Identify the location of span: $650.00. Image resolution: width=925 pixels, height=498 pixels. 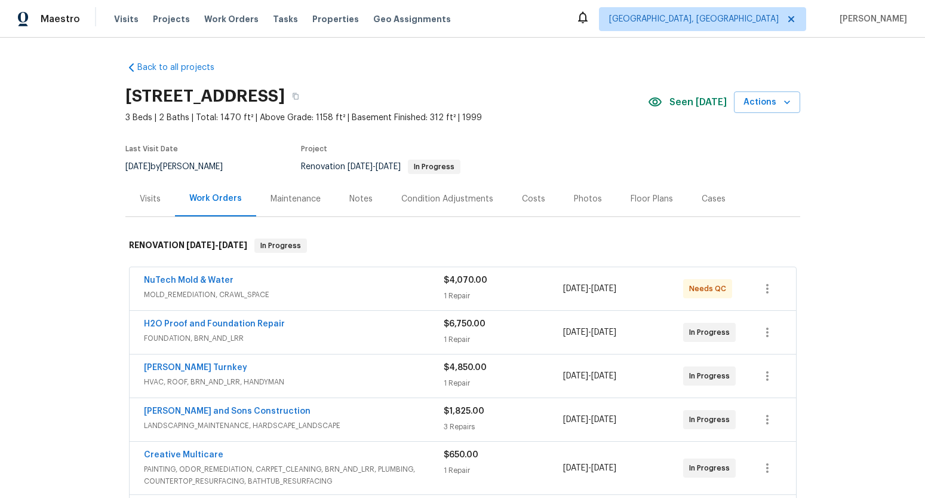
(461, 455).